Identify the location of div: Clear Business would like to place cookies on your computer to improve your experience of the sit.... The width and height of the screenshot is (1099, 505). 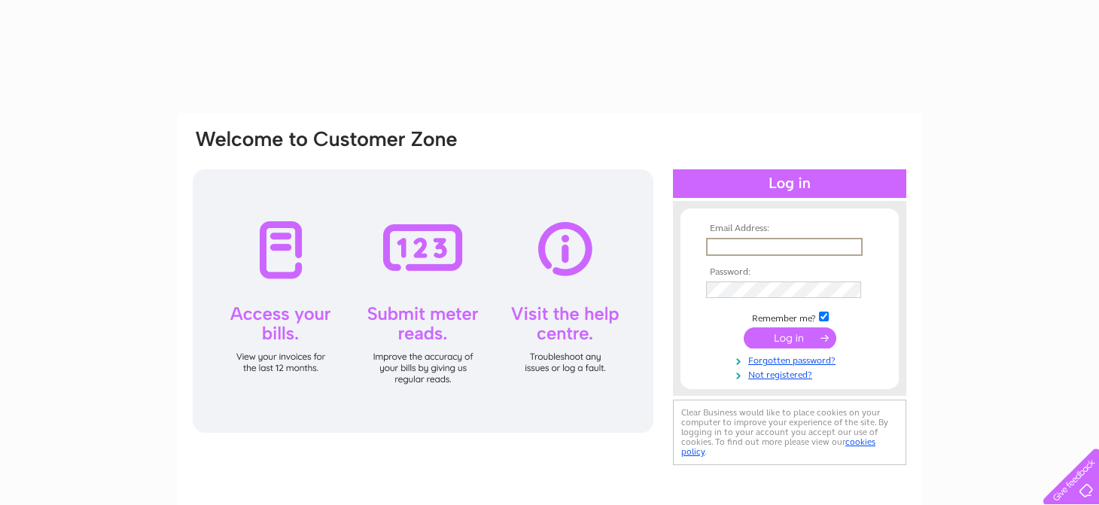
(789, 432).